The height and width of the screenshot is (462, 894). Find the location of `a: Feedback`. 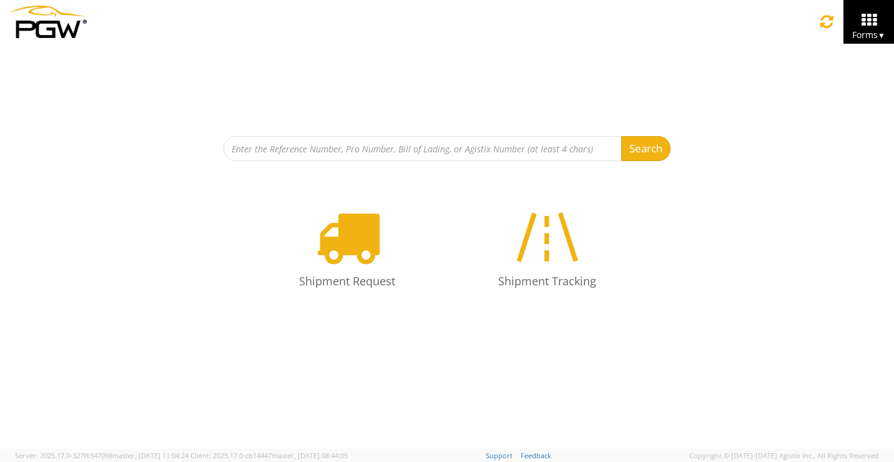

a: Feedback is located at coordinates (536, 455).